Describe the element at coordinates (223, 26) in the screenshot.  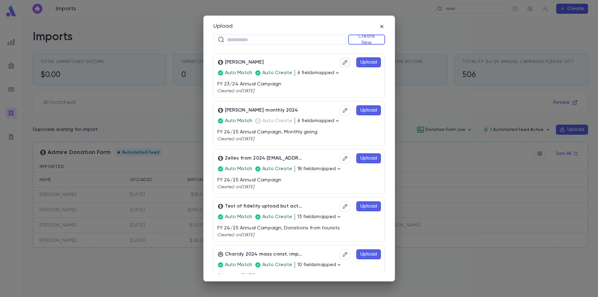
I see `div: Upload` at that location.